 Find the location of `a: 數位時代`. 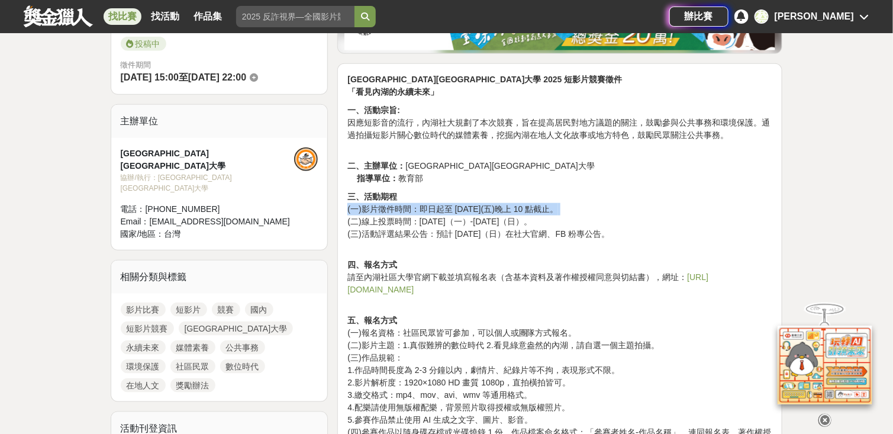

a: 數位時代 is located at coordinates (243, 366).